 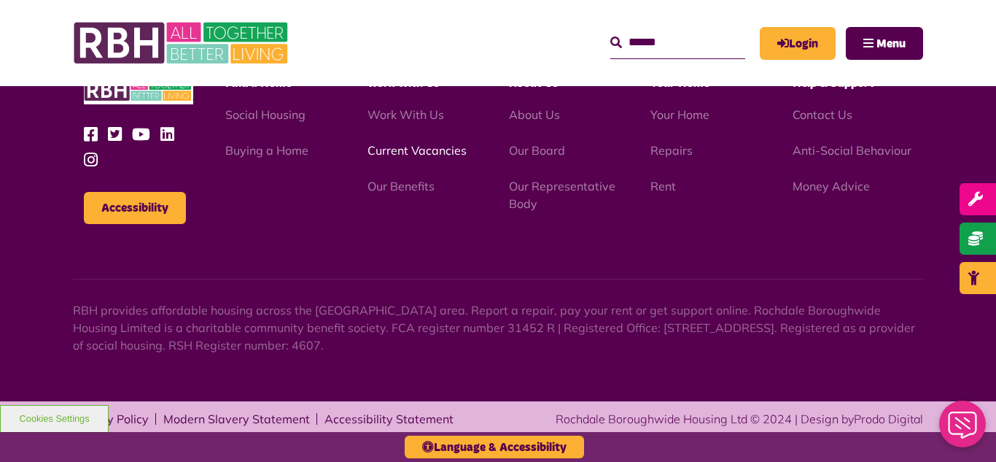 What do you see at coordinates (111, 419) in the screenshot?
I see `a: Privacy Policy` at bounding box center [111, 419].